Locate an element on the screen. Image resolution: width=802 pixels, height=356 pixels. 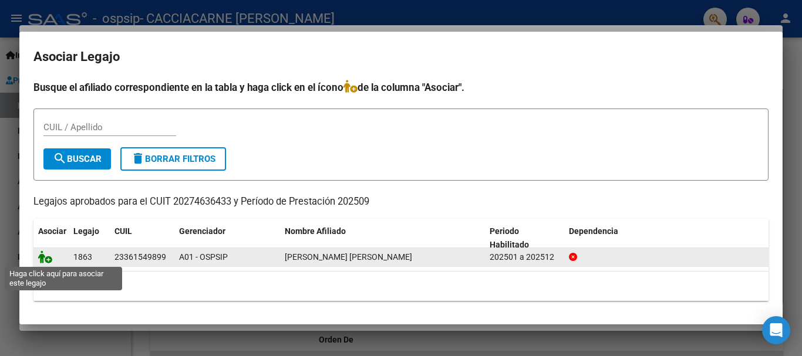
div: 202501 a 202512 is located at coordinates (524, 257).